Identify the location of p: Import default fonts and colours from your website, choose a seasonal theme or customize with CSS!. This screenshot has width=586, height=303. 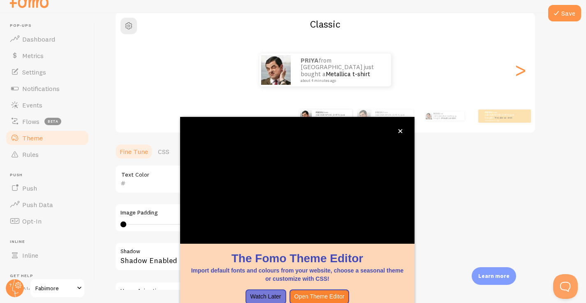
(298, 274).